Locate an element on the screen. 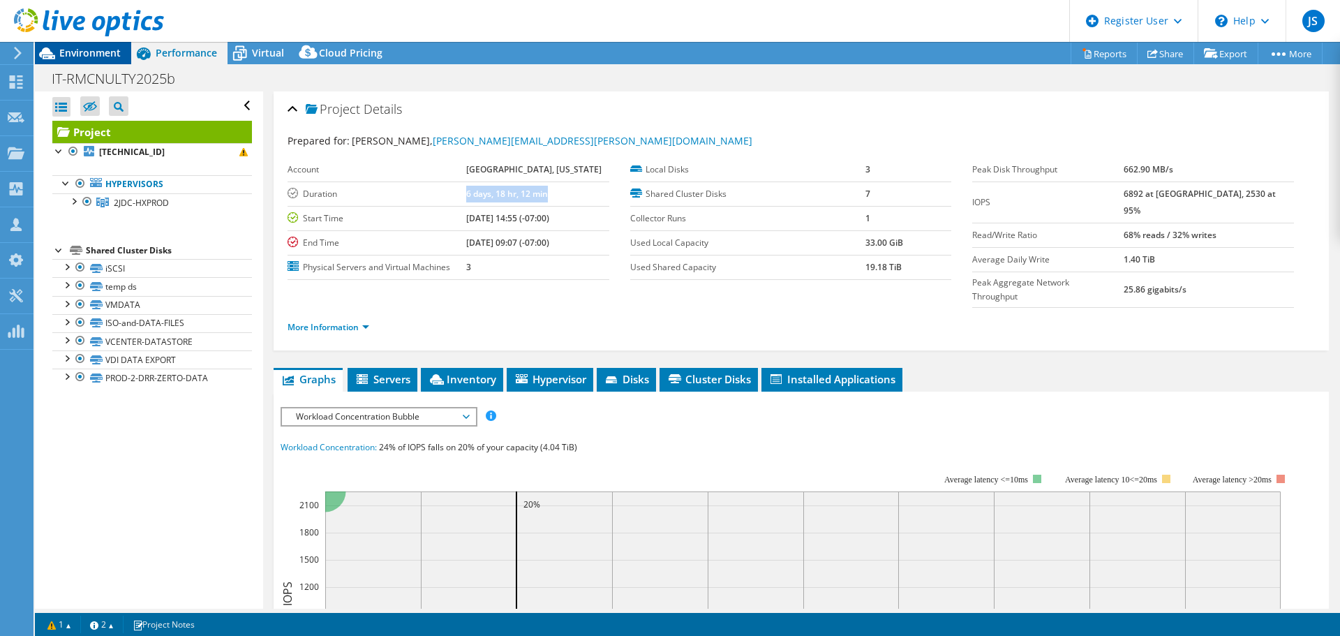  label: Peak Disk Throughput is located at coordinates (1048, 170).